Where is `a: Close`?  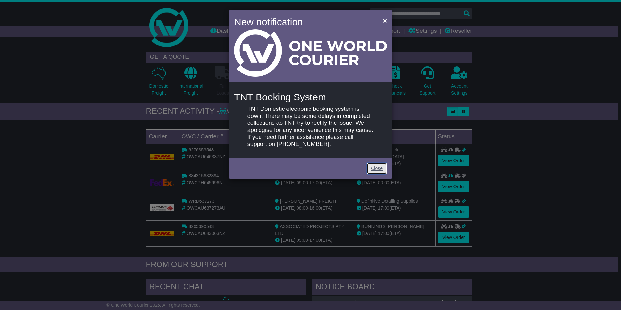
a: Close is located at coordinates (377, 168).